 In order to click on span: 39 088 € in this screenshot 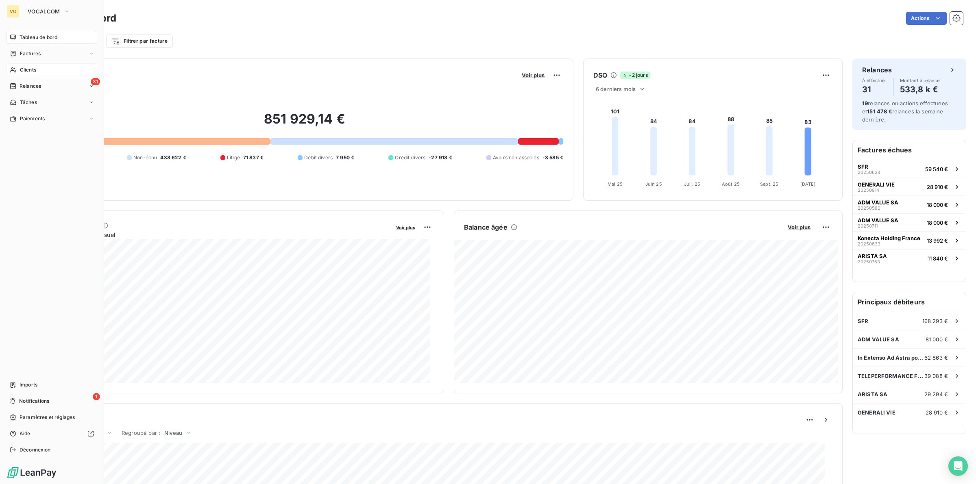, I will do `click(936, 376)`.